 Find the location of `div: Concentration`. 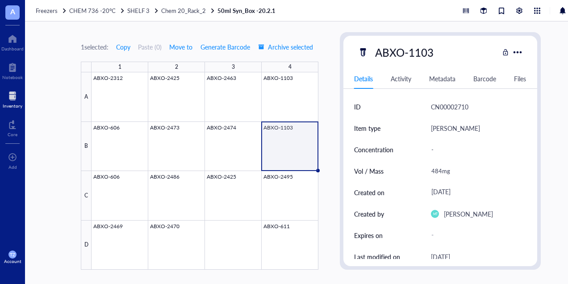

div: Concentration is located at coordinates (374, 150).